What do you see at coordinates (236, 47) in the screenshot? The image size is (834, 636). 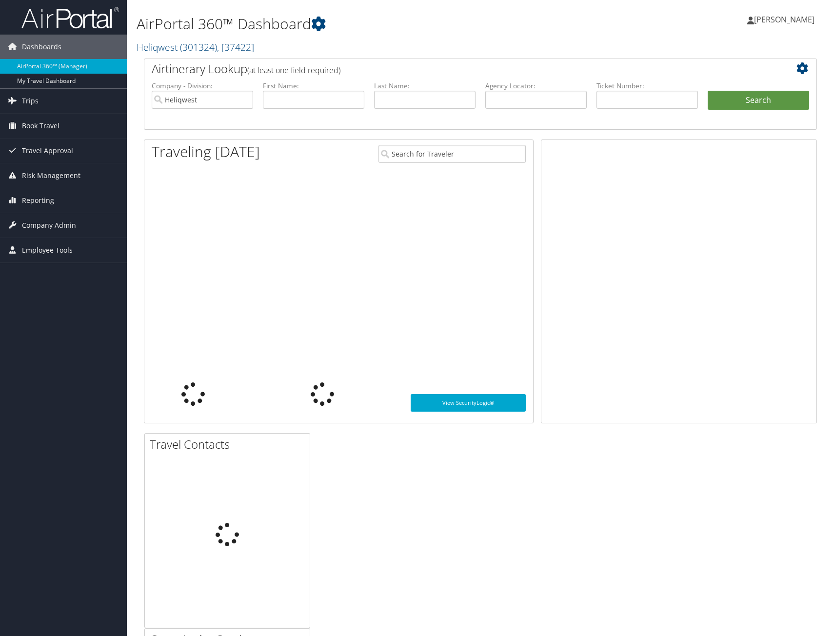 I see `span: , [ 37422 ]` at bounding box center [236, 47].